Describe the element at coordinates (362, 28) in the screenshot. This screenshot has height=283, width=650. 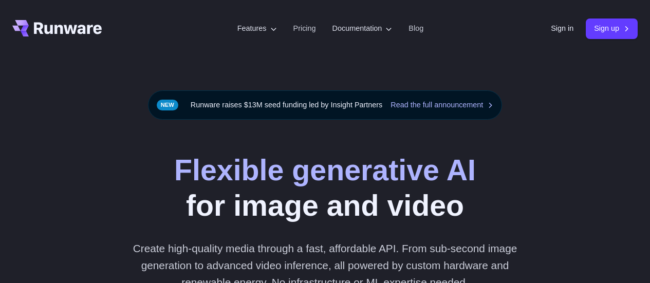
I see `label: Documentation` at that location.